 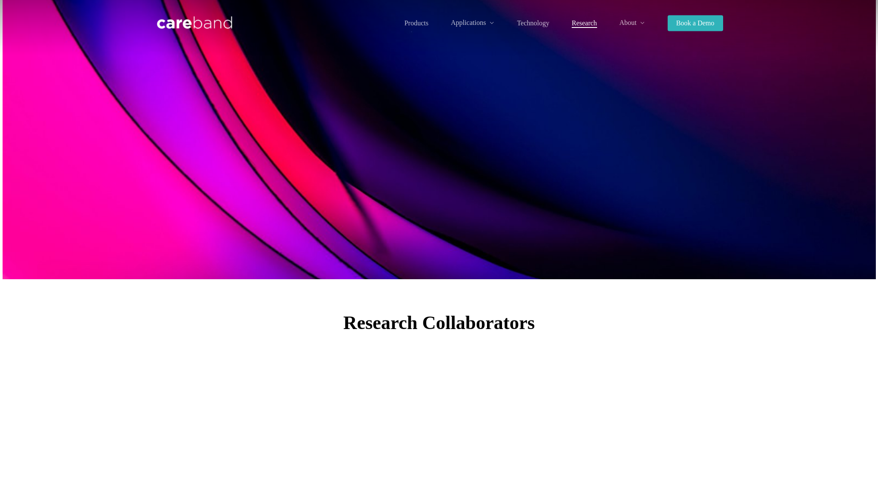 What do you see at coordinates (533, 23) in the screenshot?
I see `span: Technology` at bounding box center [533, 23].